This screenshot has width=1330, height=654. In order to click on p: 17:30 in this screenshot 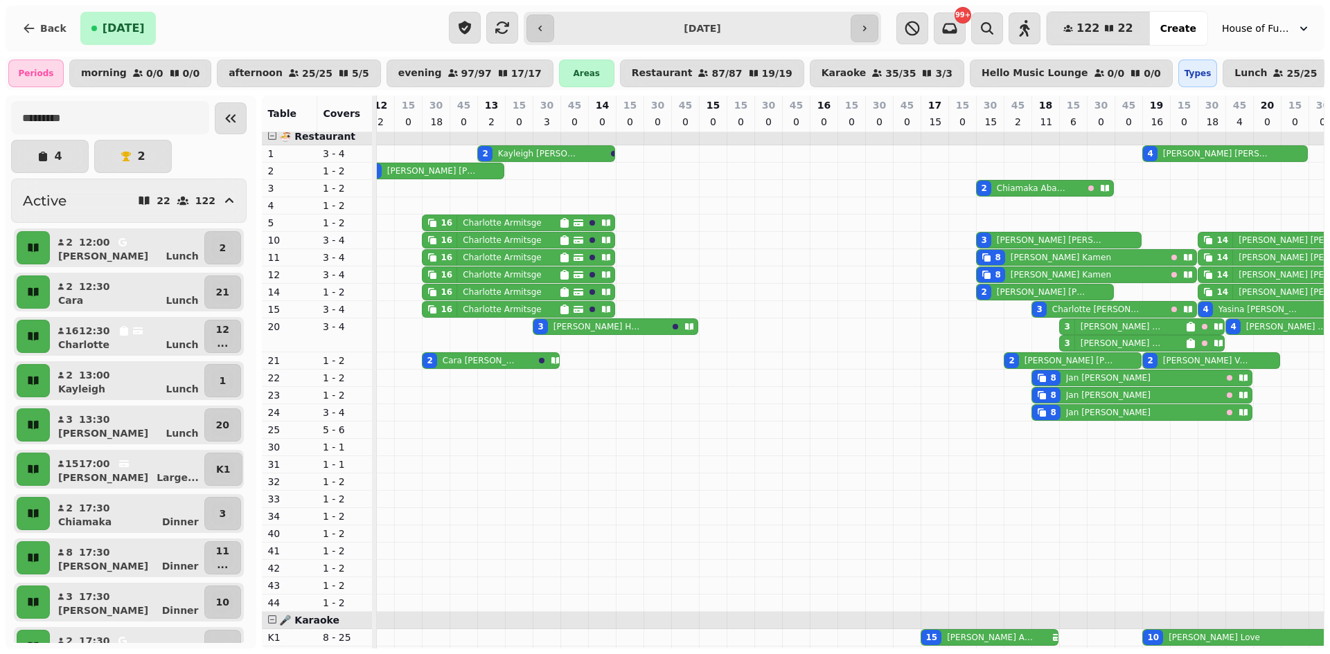, I will do `click(94, 641)`.